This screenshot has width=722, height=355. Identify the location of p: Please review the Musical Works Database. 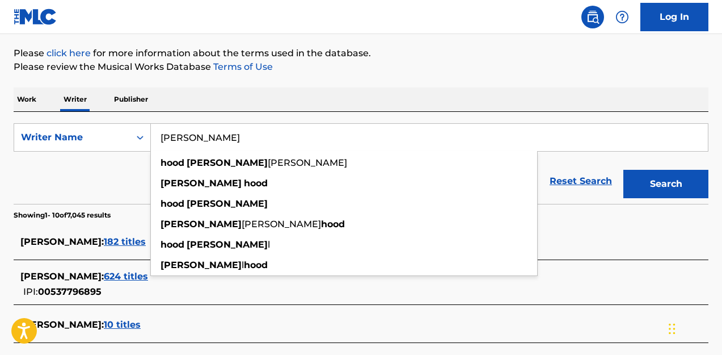
(361, 67).